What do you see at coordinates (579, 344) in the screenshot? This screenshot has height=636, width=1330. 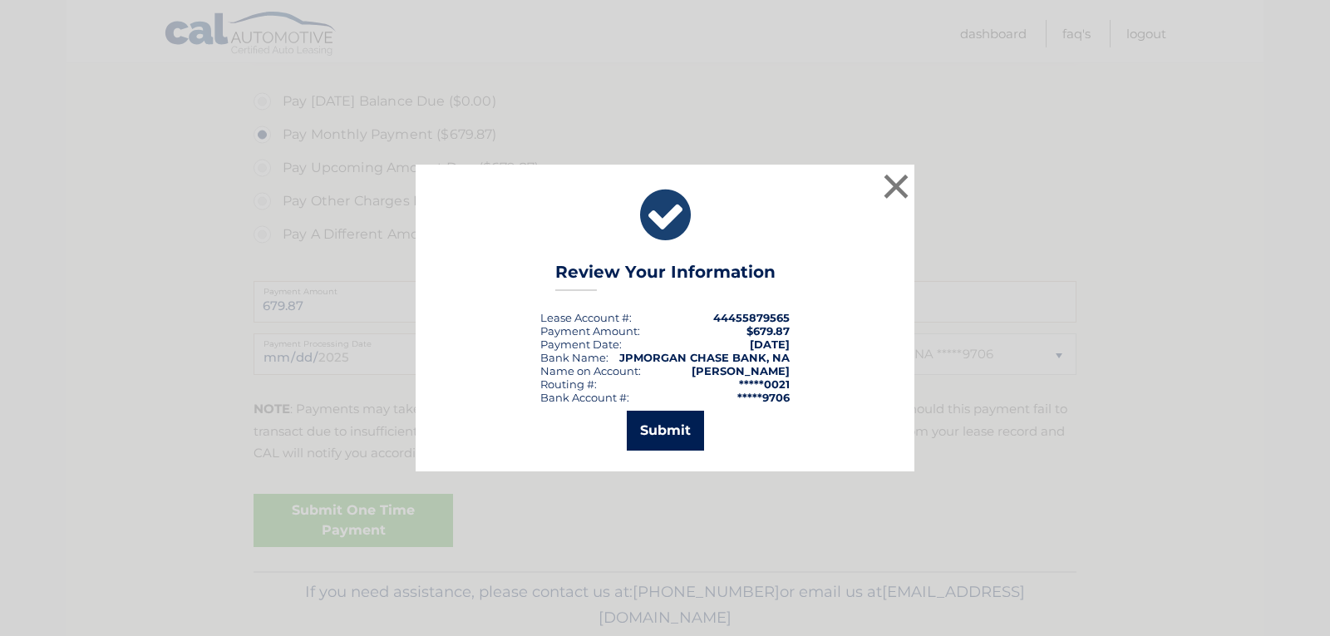 I see `span: Payment Date` at bounding box center [579, 344].